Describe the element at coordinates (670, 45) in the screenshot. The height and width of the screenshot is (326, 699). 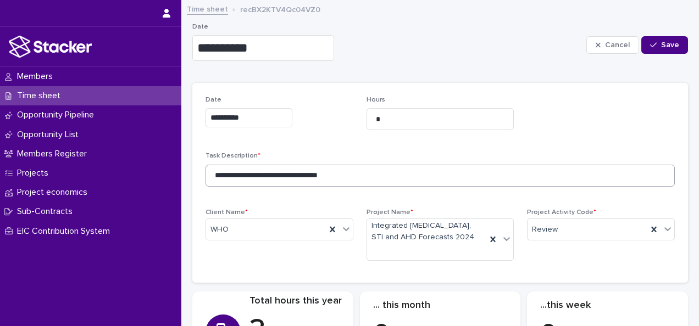
I see `span: Save` at that location.